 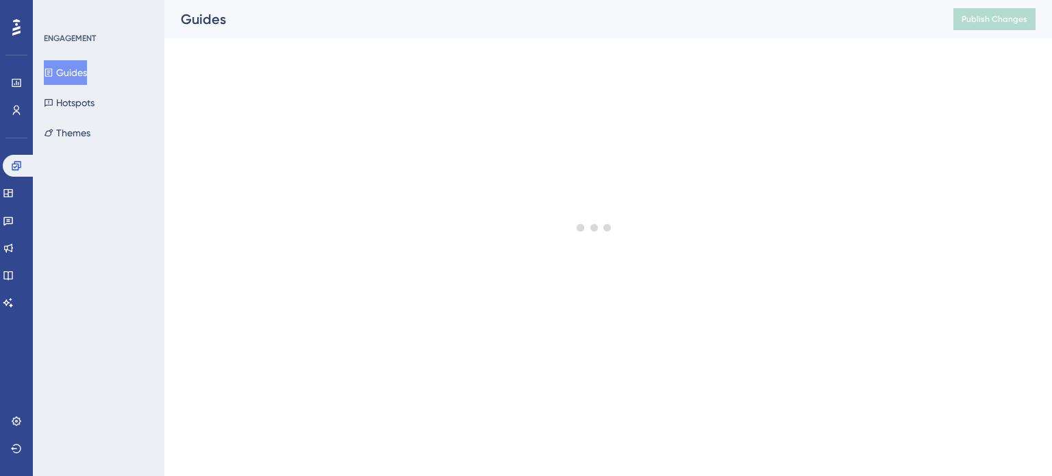 What do you see at coordinates (69, 103) in the screenshot?
I see `button: Hotspots` at bounding box center [69, 103].